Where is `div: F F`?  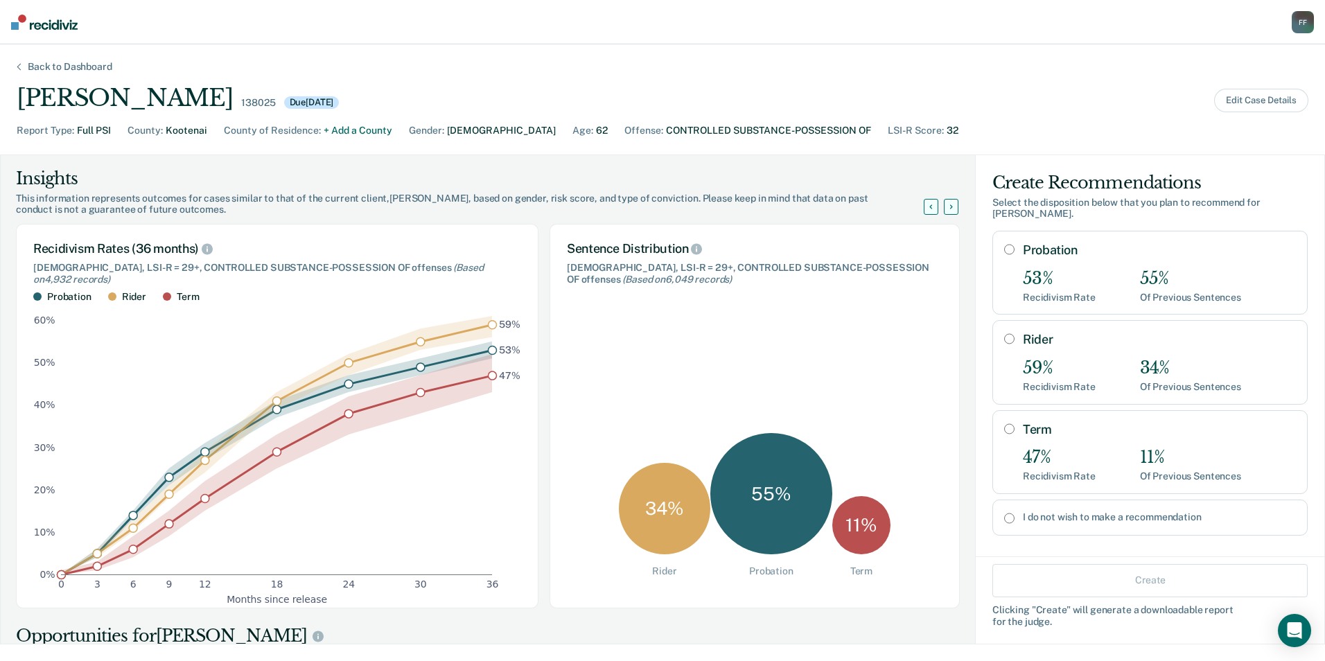
div: F F is located at coordinates (1303, 22).